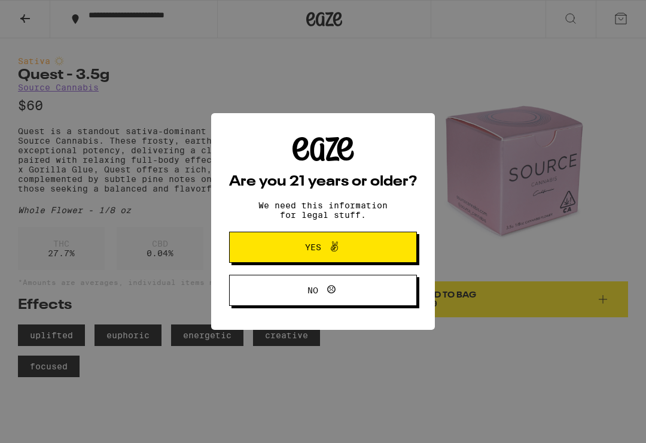 This screenshot has width=646, height=443. Describe the element at coordinates (313, 290) in the screenshot. I see `span: No` at that location.